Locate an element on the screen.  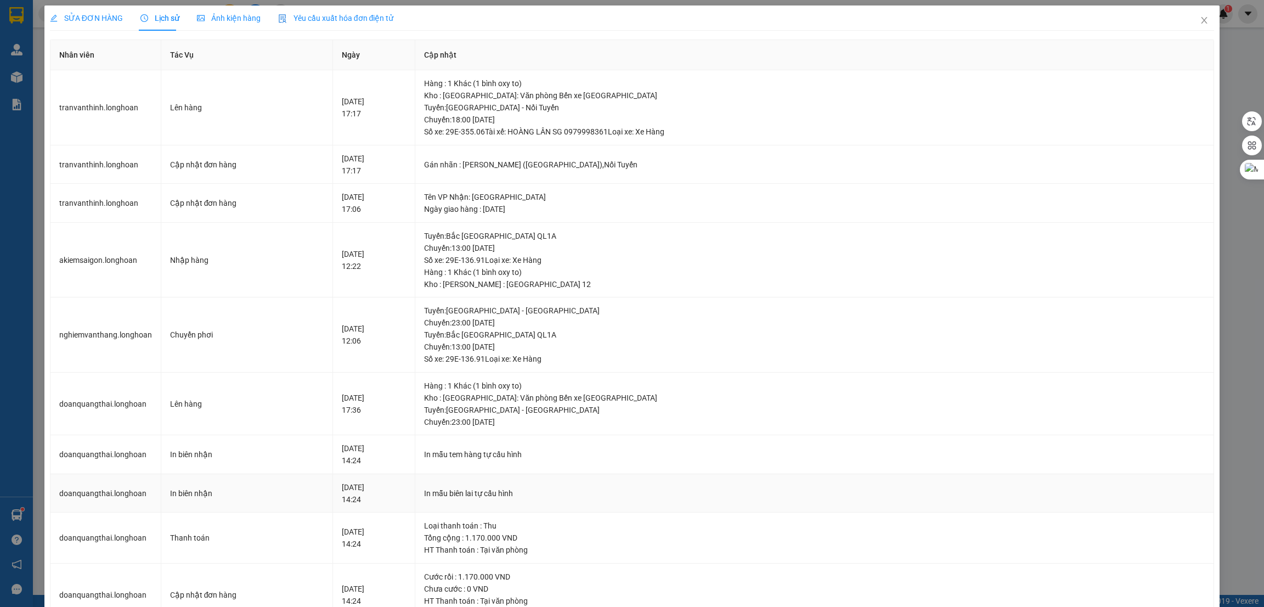
div: Chưa cước : 0 VND is located at coordinates (814, 589).